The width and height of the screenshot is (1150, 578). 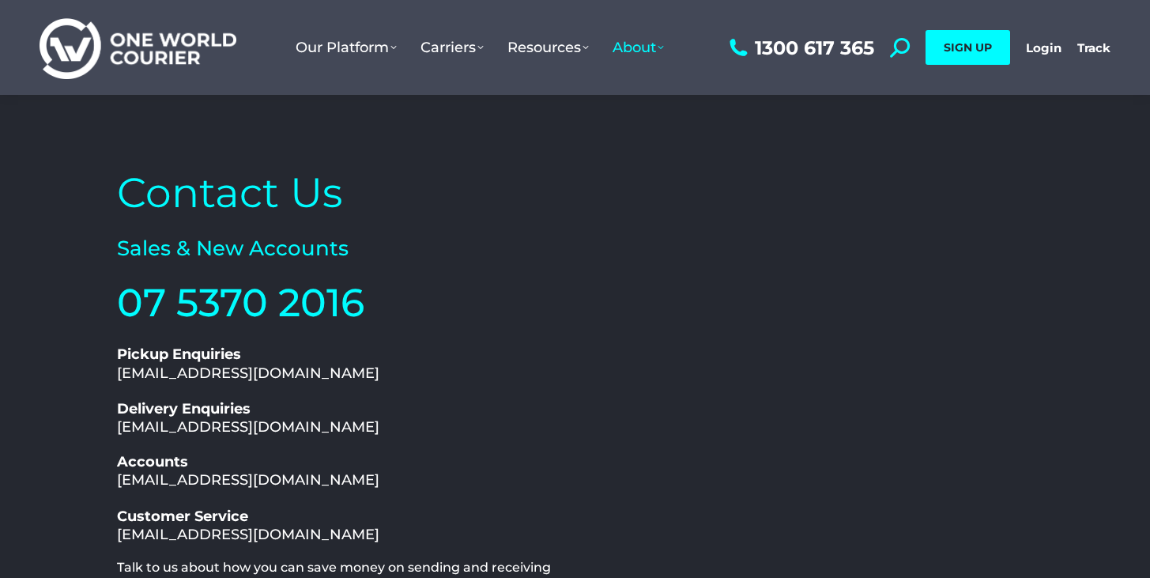 What do you see at coordinates (342, 193) in the screenshot?
I see `h2: Contact Us` at bounding box center [342, 193].